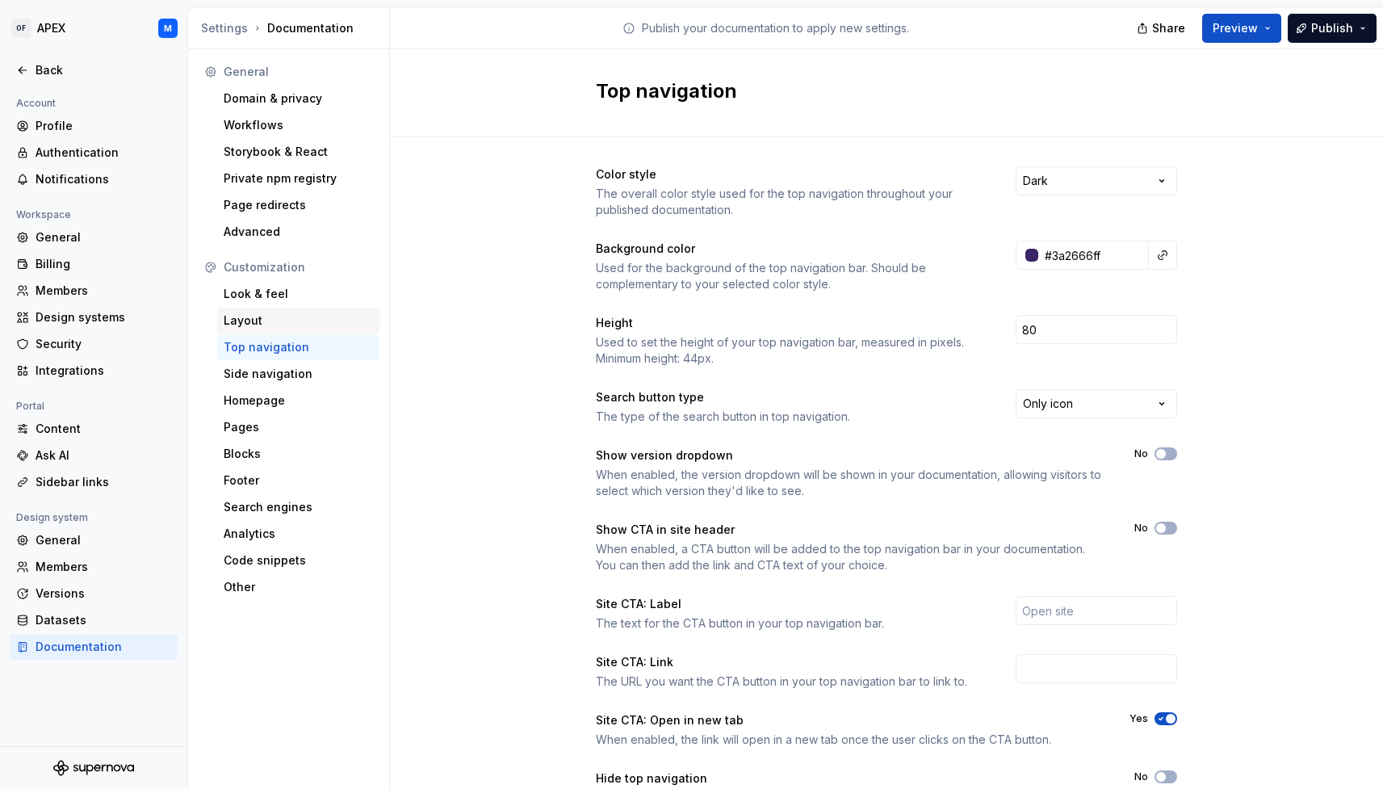 The image size is (1383, 789). I want to click on div: OF, so click(21, 28).